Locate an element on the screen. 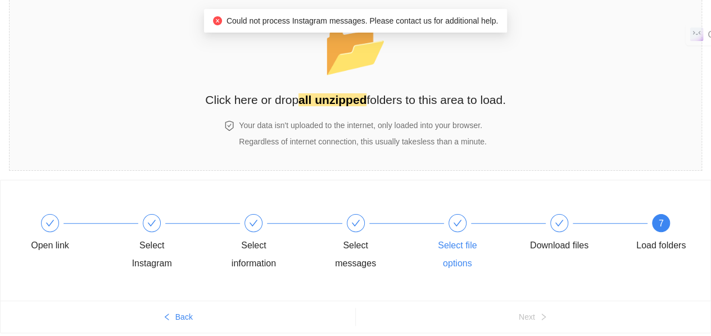 The width and height of the screenshot is (711, 336). strong: all unzipped is located at coordinates (332, 100).